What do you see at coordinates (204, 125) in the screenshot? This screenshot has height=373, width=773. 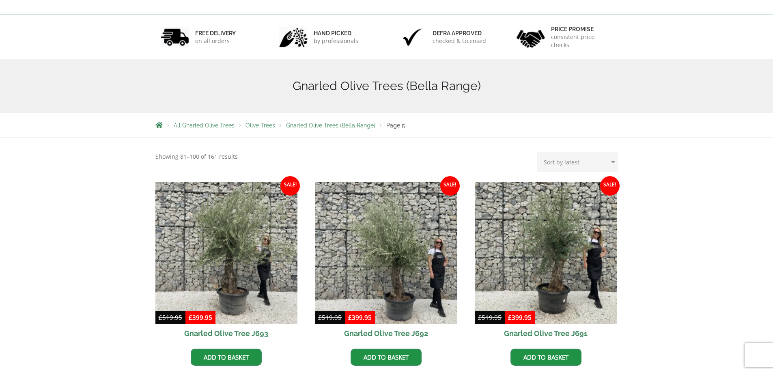 I see `span: All Gnarled Olive Trees` at bounding box center [204, 125].